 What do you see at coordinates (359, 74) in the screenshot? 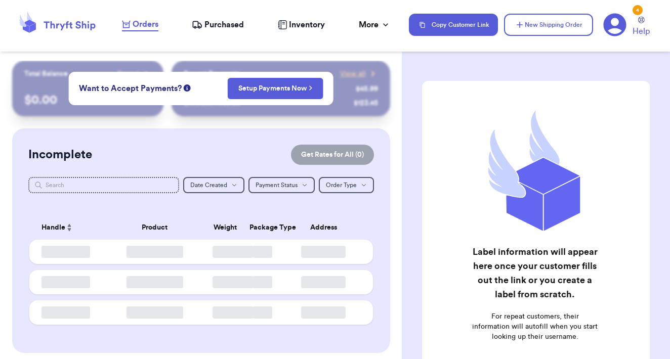
I see `a: View all` at bounding box center [359, 74].